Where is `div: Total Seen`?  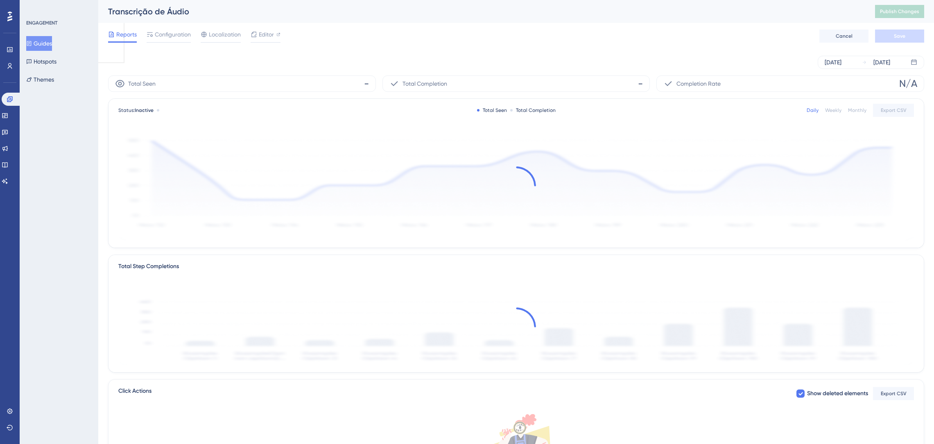
div: Total Seen is located at coordinates (492, 110).